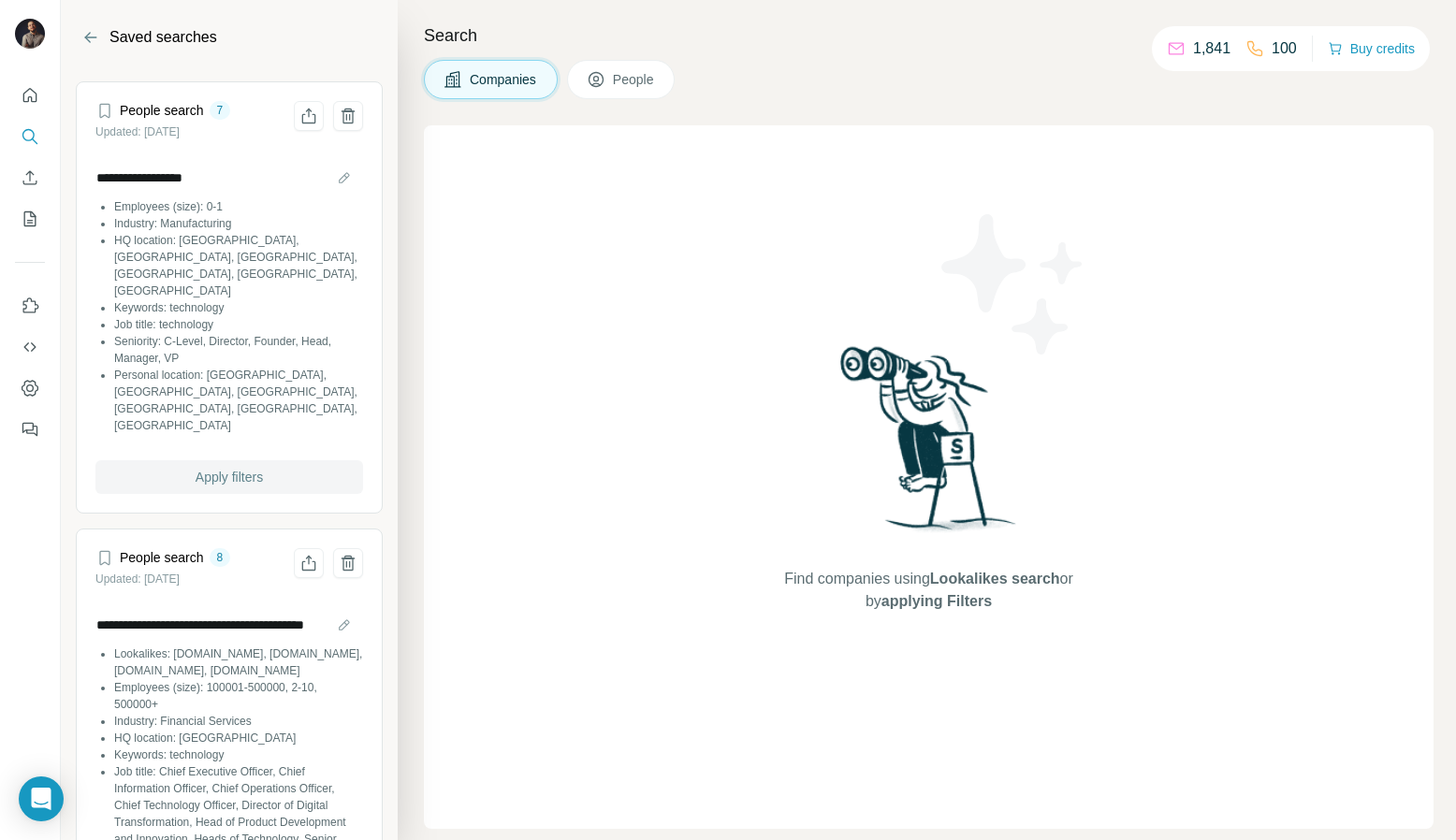 The width and height of the screenshot is (1456, 840). What do you see at coordinates (30, 33) in the screenshot?
I see `img: Avatar` at bounding box center [30, 33].